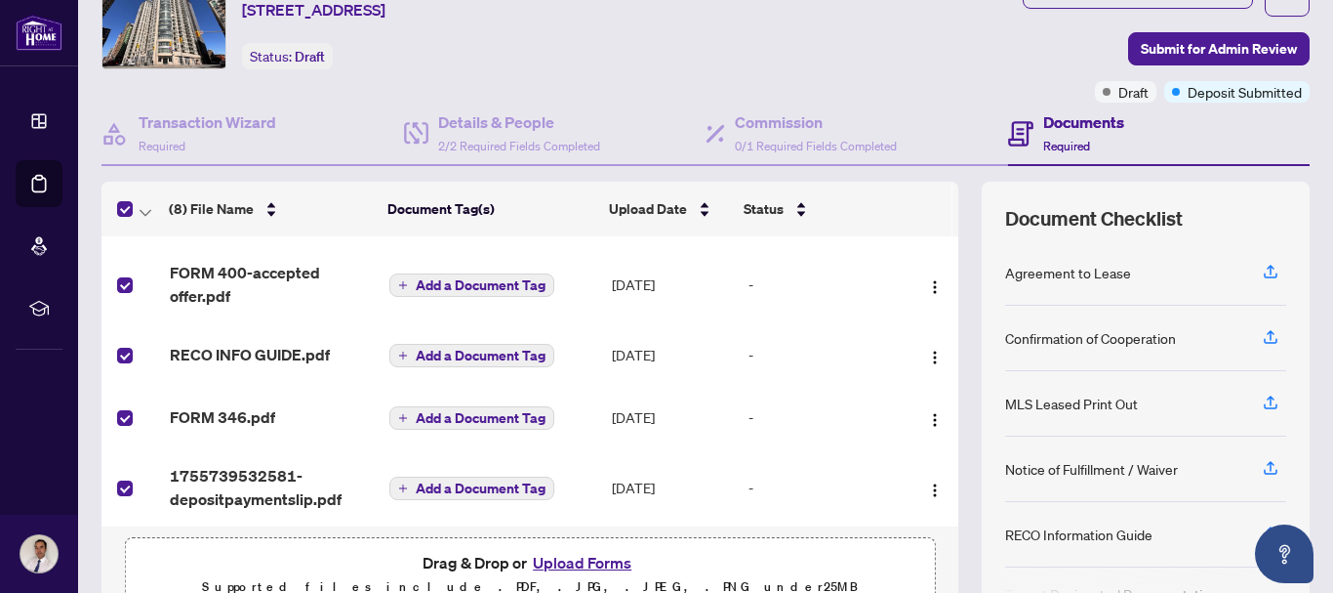 The height and width of the screenshot is (593, 1333). Describe the element at coordinates (1285, 553) in the screenshot. I see `button: Open asap` at that location.